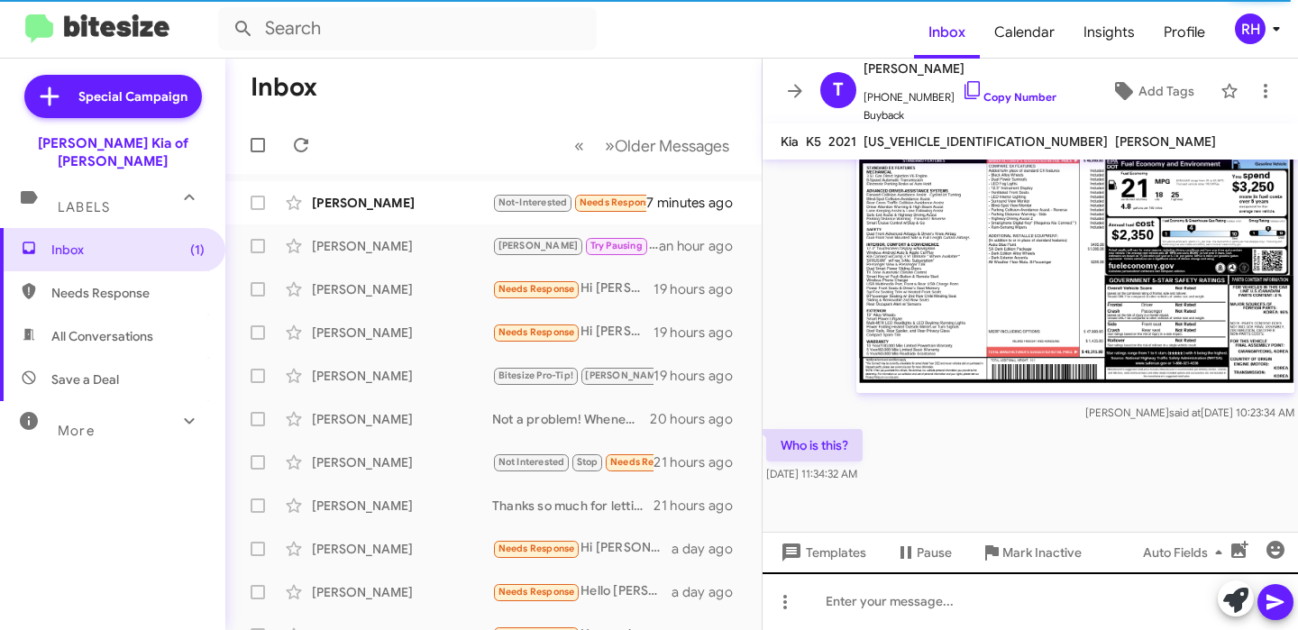  I want to click on span: Stop, so click(588, 461).